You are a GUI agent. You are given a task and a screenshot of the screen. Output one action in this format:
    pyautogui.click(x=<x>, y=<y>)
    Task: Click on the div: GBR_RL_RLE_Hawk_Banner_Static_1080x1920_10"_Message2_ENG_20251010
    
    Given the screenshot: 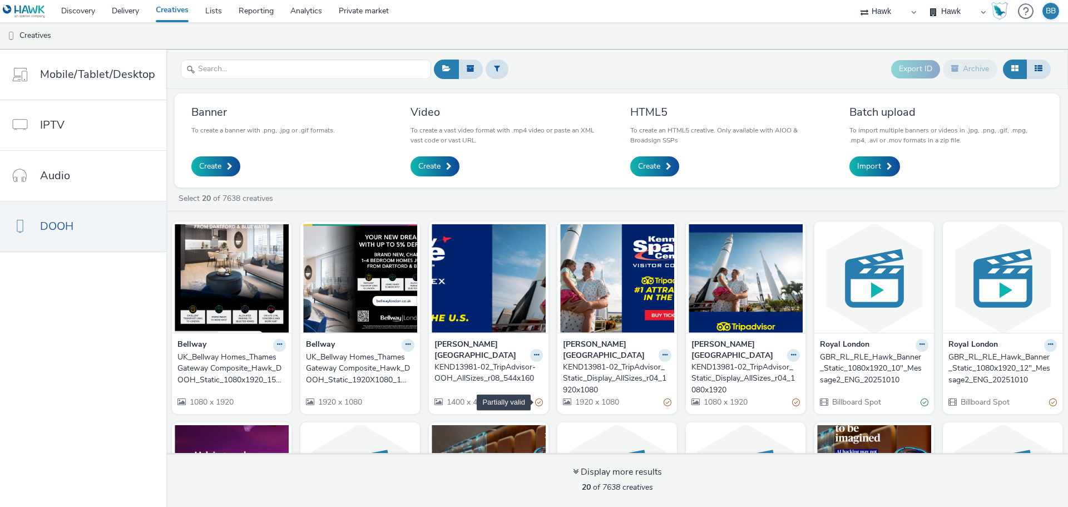 What is the action you would take?
    pyautogui.click(x=872, y=368)
    